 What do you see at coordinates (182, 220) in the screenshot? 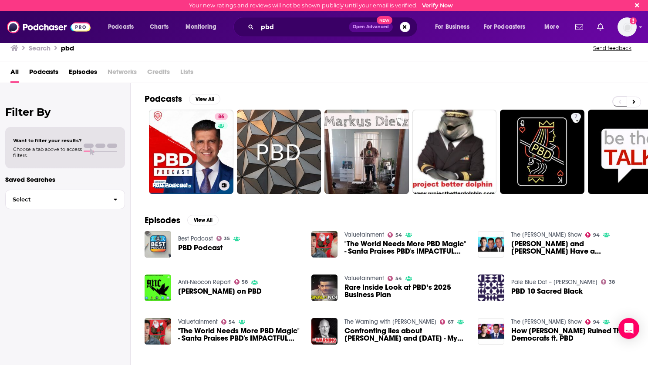
I see `a: EpisodesView All` at bounding box center [182, 220].